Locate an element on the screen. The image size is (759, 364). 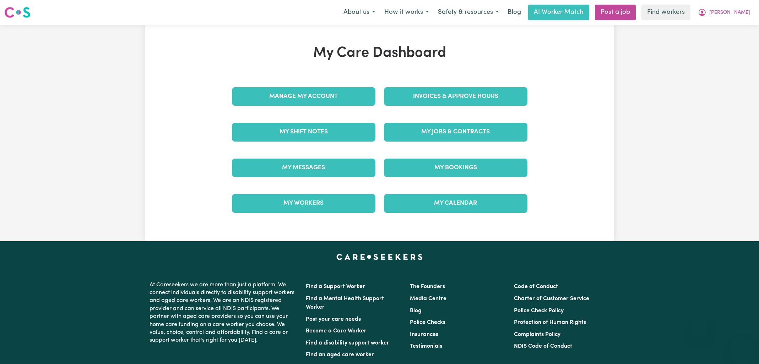
a: My Workers is located at coordinates (304, 203).